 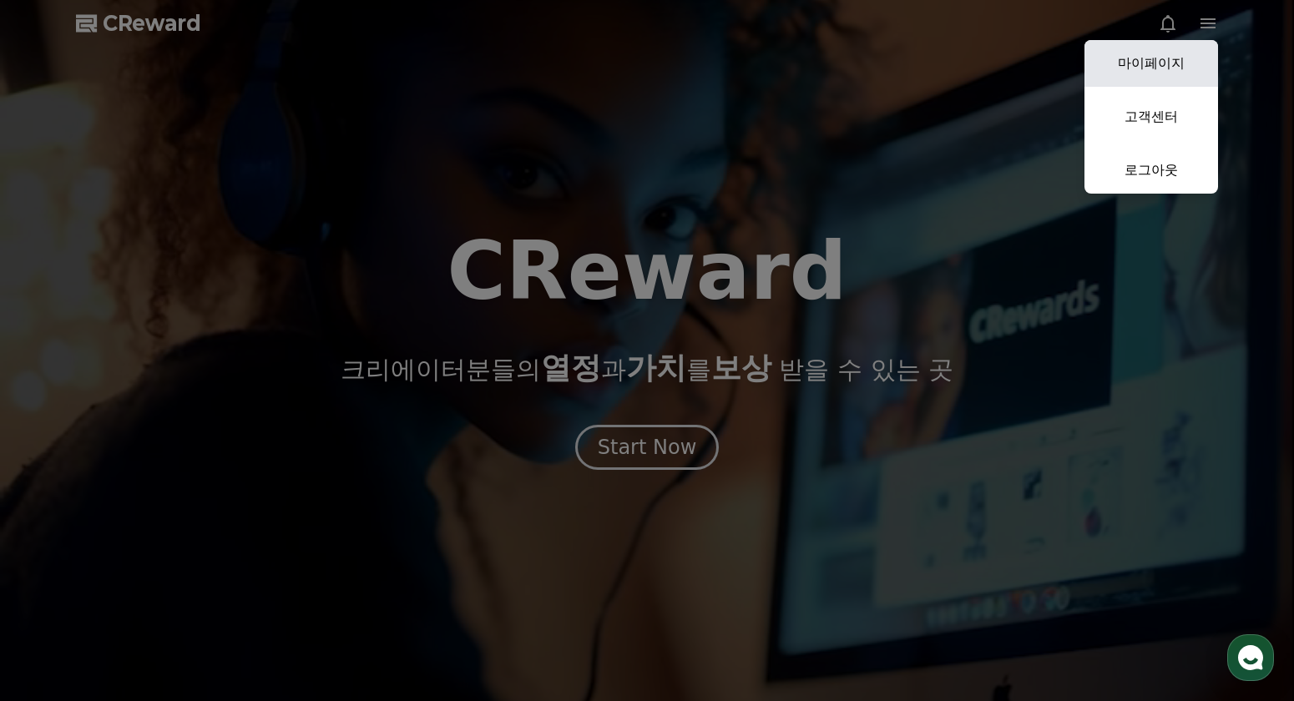 I want to click on a: 로그아웃, so click(x=1151, y=170).